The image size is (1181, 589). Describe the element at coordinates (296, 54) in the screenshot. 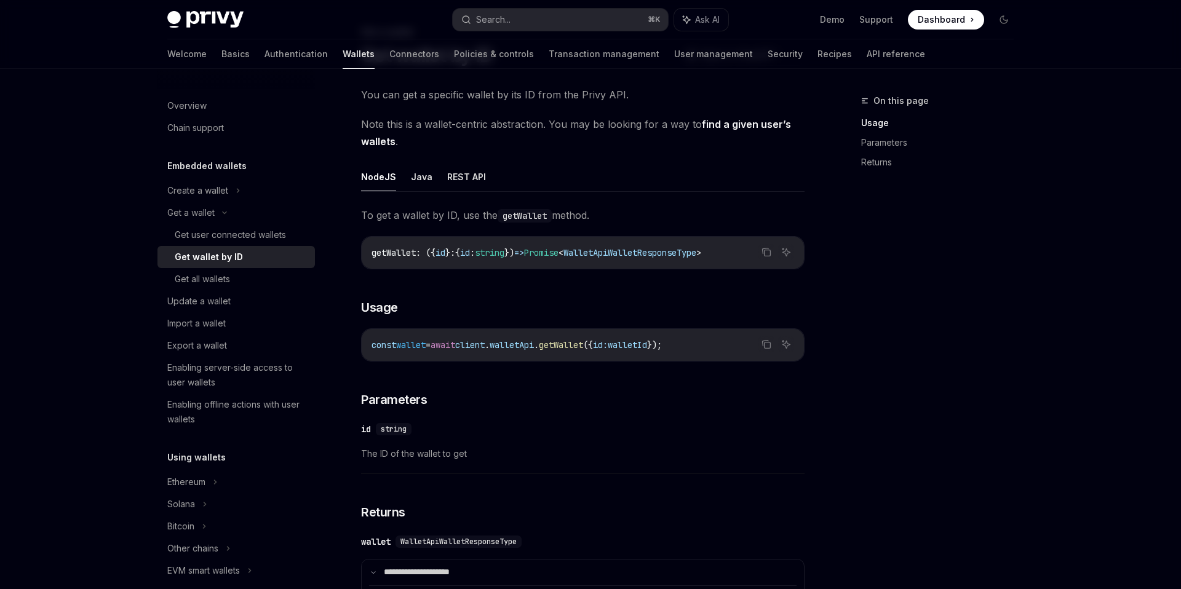

I see `a: Authentication` at that location.